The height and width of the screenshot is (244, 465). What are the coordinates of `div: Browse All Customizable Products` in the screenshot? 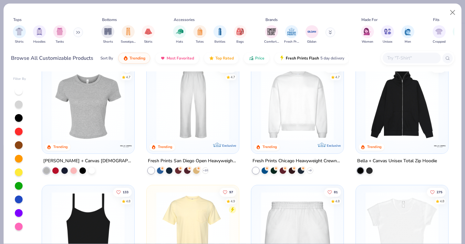 It's located at (52, 58).